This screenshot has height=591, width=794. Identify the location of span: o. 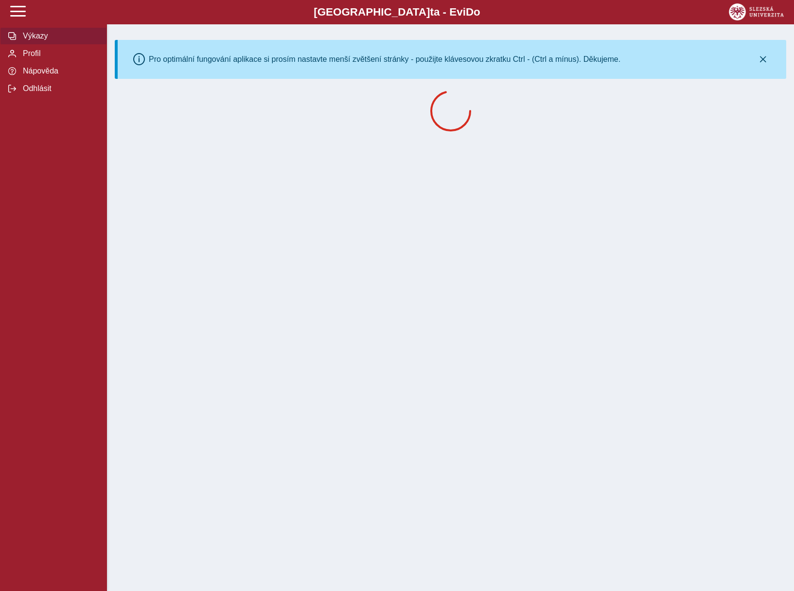
(477, 12).